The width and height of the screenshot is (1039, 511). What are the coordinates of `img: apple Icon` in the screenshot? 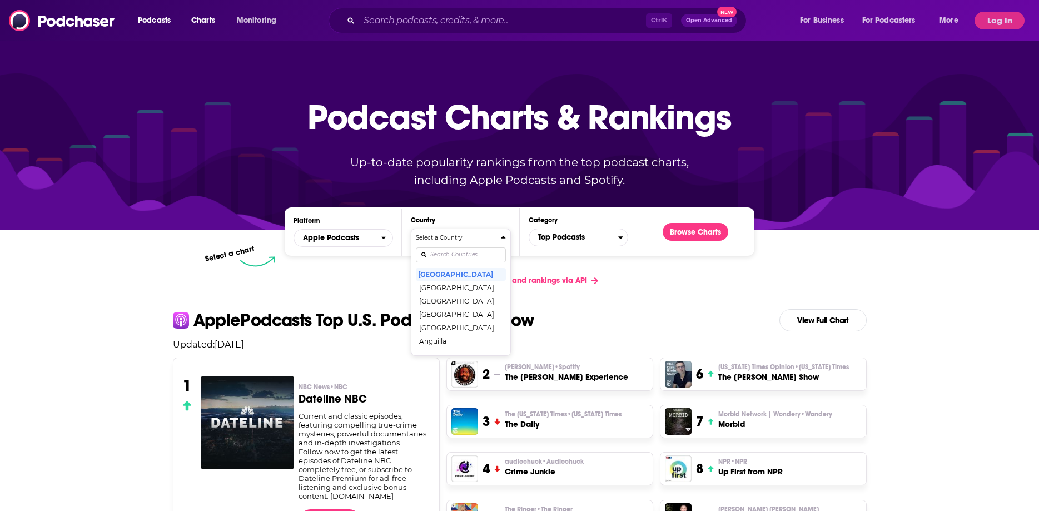 It's located at (181, 320).